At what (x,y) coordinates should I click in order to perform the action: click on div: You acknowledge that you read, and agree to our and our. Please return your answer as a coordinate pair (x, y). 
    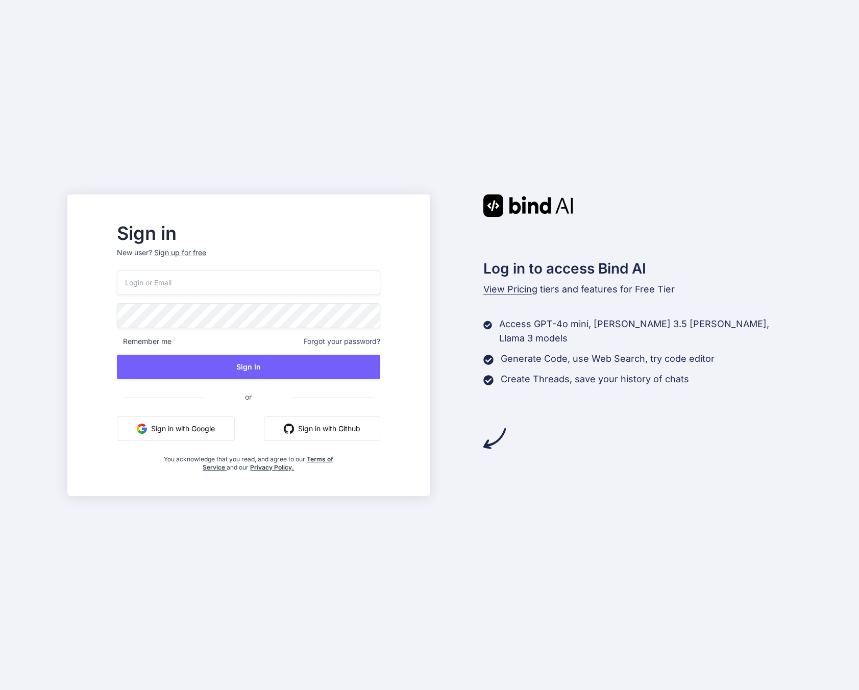
    Looking at the image, I should click on (249, 460).